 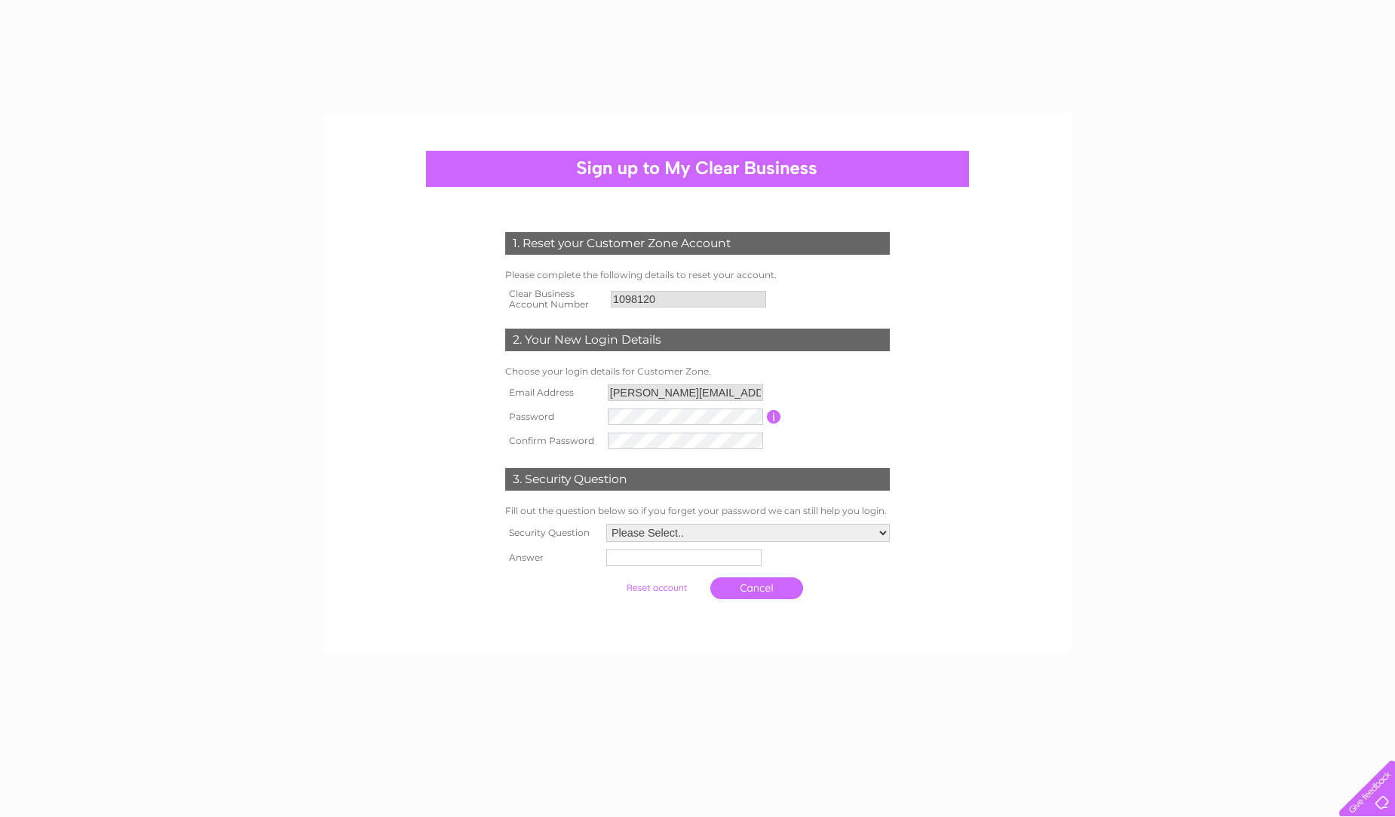 What do you see at coordinates (552, 533) in the screenshot?
I see `th: Security Question` at bounding box center [552, 533].